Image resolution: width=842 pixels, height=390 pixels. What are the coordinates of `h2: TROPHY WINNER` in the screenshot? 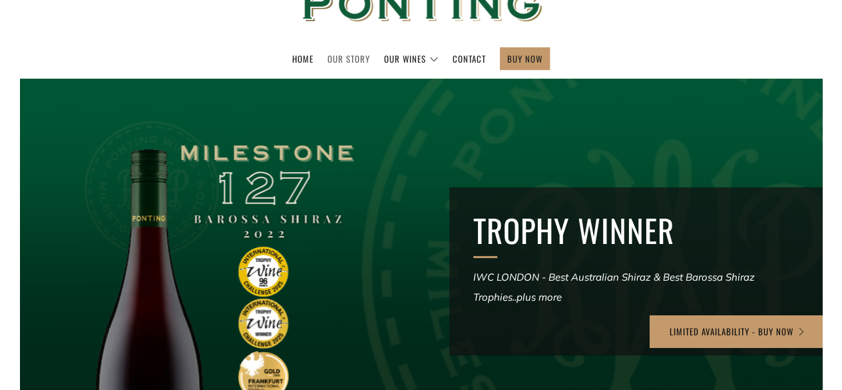 It's located at (636, 230).